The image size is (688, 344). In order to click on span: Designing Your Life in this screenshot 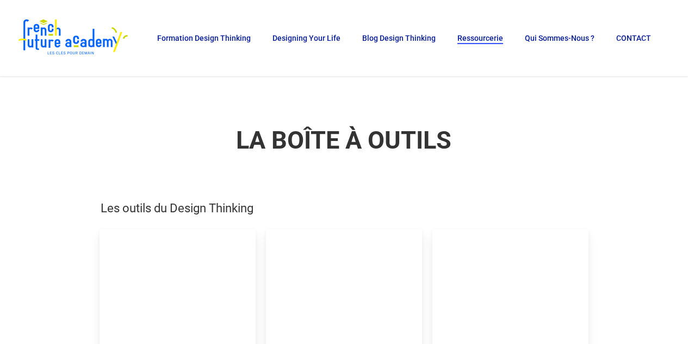, I will do `click(306, 38)`.